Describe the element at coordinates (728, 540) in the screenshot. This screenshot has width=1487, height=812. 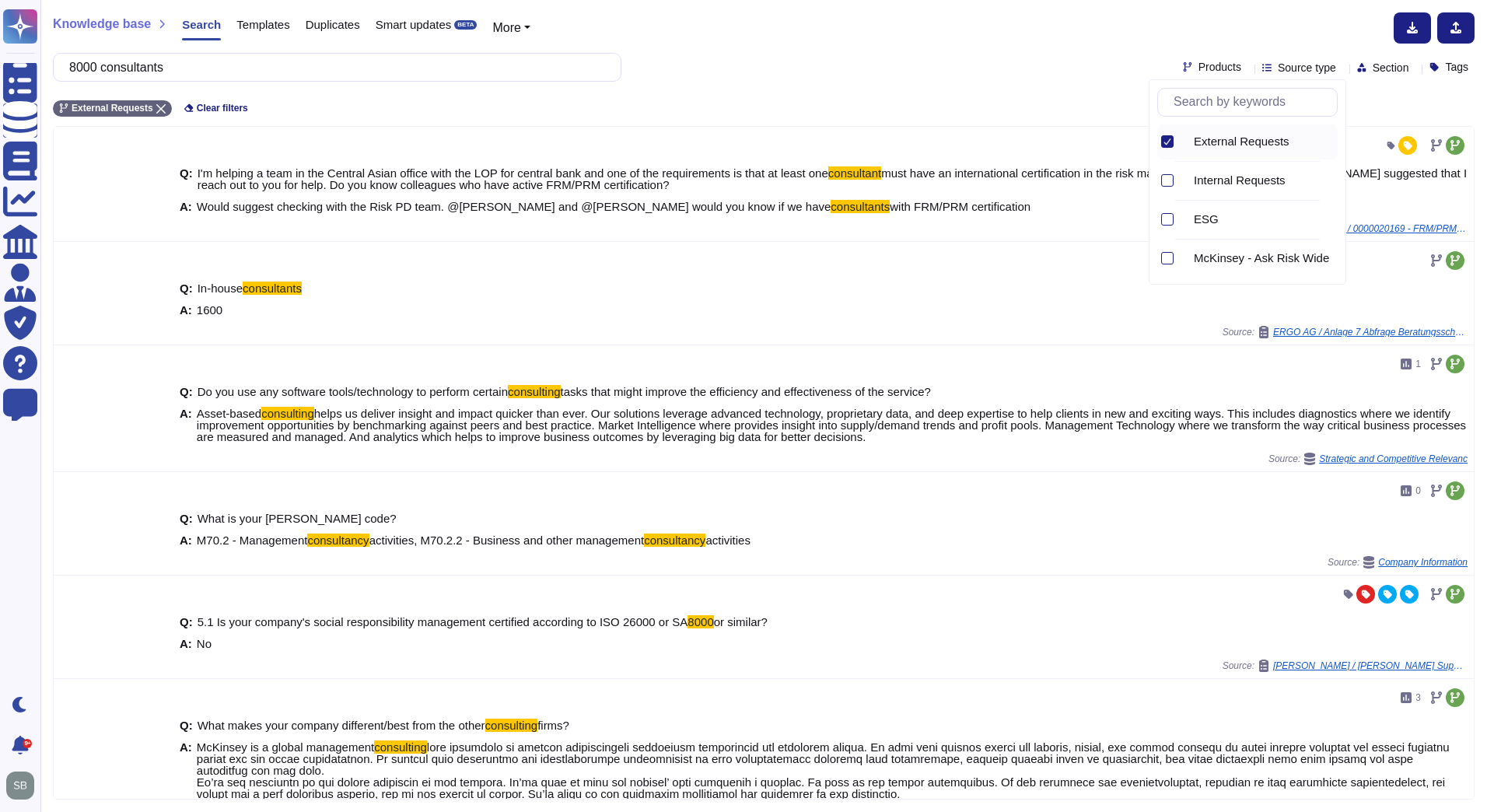
I see `span: activities` at that location.